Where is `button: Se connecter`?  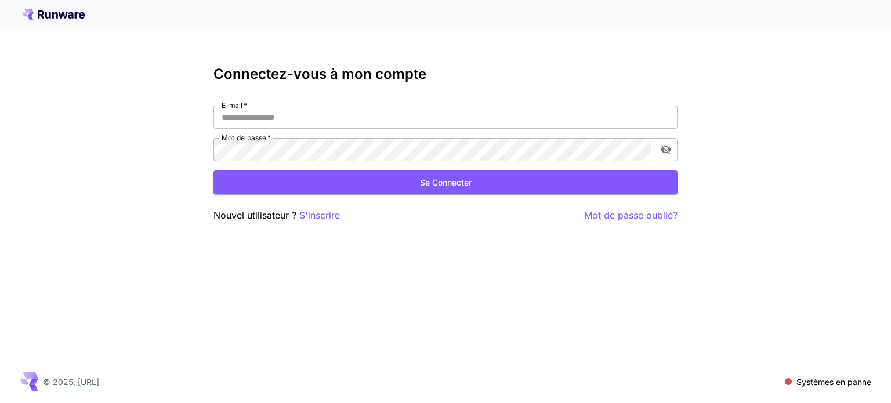
button: Se connecter is located at coordinates (445, 182).